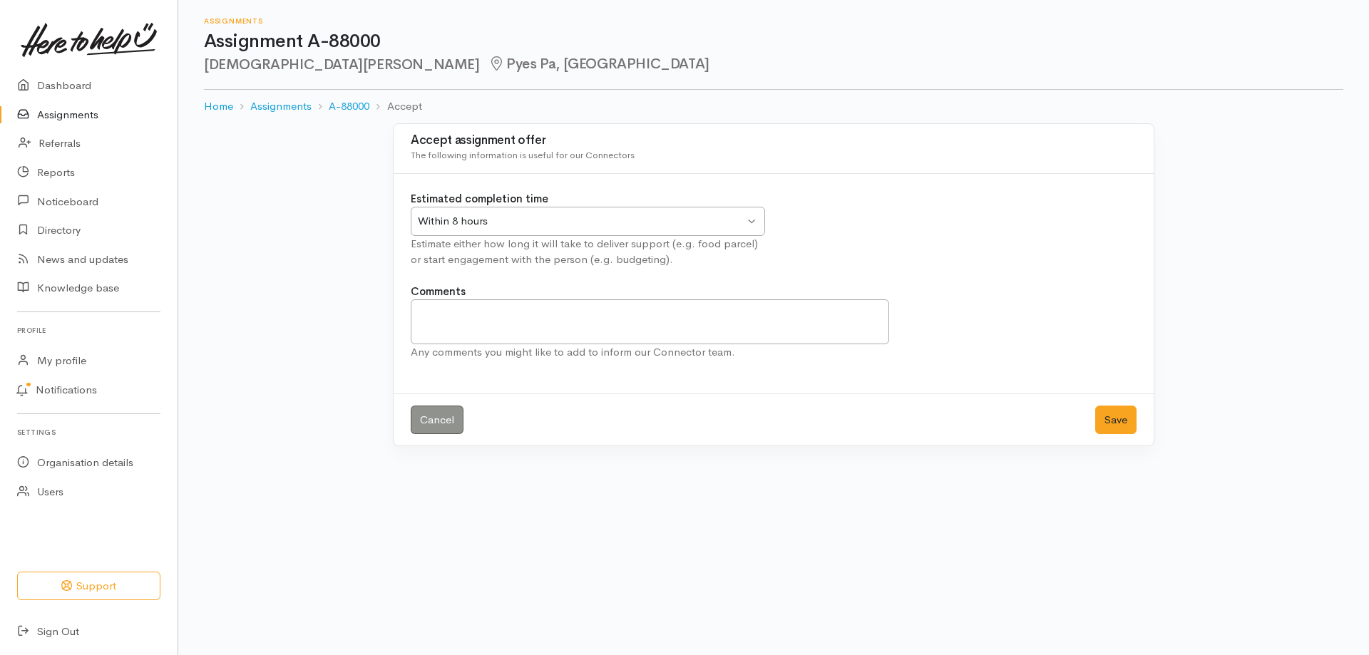  What do you see at coordinates (438, 292) in the screenshot?
I see `label: Comments` at bounding box center [438, 292].